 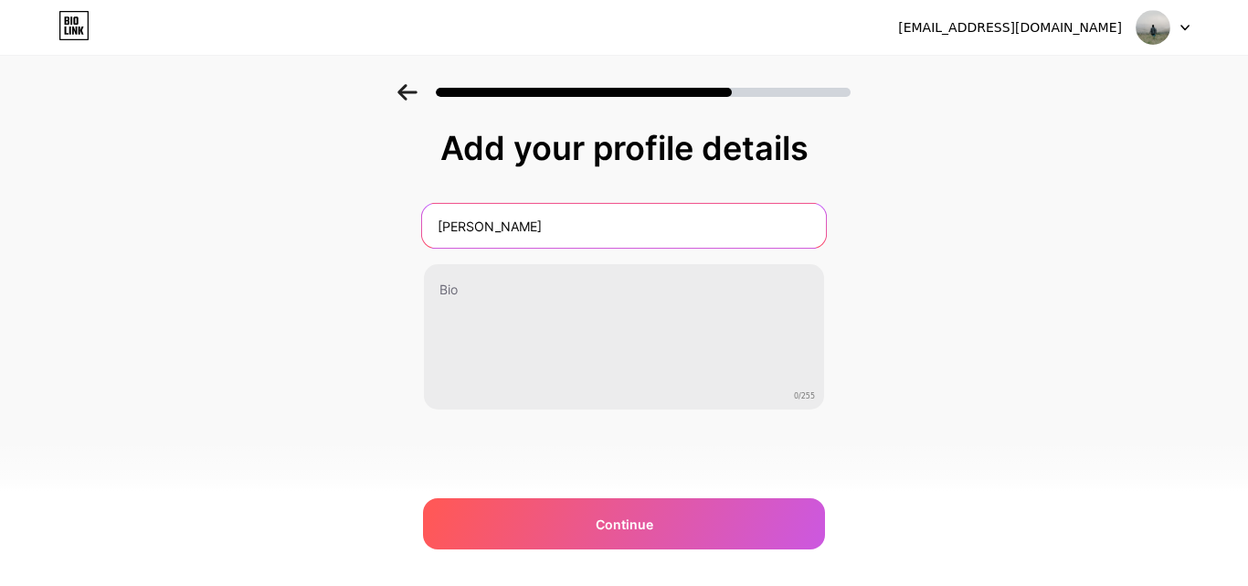 I want to click on span: Continue, so click(x=624, y=524).